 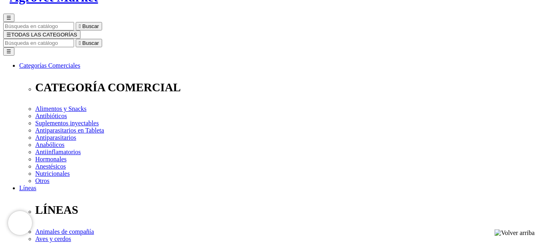 I want to click on span: Aves y cerdos, so click(x=53, y=239).